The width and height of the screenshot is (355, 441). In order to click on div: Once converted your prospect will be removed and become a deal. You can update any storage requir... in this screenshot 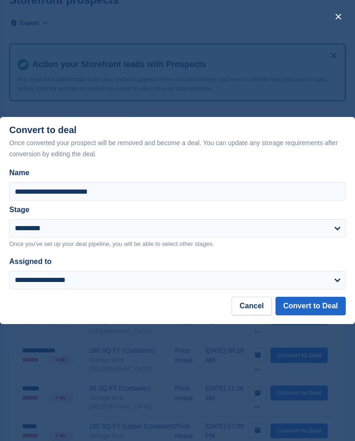, I will do `click(178, 148)`.